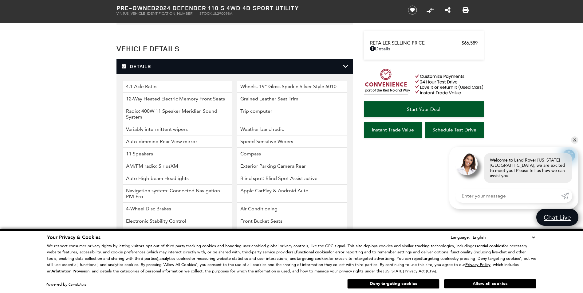 This screenshot has width=583, height=293. What do you see at coordinates (455, 130) in the screenshot?
I see `span: Schedule Test Drive` at bounding box center [455, 130].